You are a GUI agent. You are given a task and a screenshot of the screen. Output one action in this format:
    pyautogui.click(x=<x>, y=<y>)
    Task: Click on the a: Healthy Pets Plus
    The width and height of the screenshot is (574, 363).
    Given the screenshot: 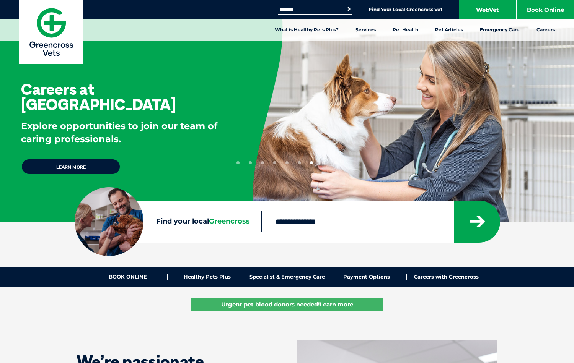 What is the action you would take?
    pyautogui.click(x=207, y=277)
    